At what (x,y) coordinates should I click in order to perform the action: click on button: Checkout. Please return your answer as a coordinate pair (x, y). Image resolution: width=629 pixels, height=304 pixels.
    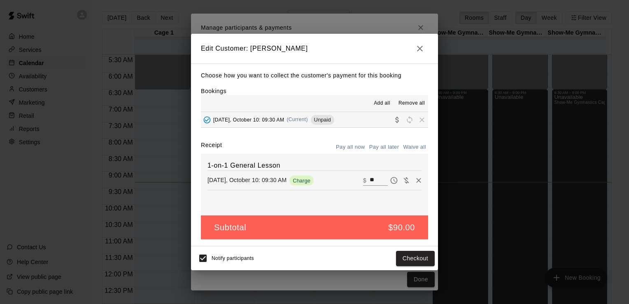
    Looking at the image, I should click on (415, 258).